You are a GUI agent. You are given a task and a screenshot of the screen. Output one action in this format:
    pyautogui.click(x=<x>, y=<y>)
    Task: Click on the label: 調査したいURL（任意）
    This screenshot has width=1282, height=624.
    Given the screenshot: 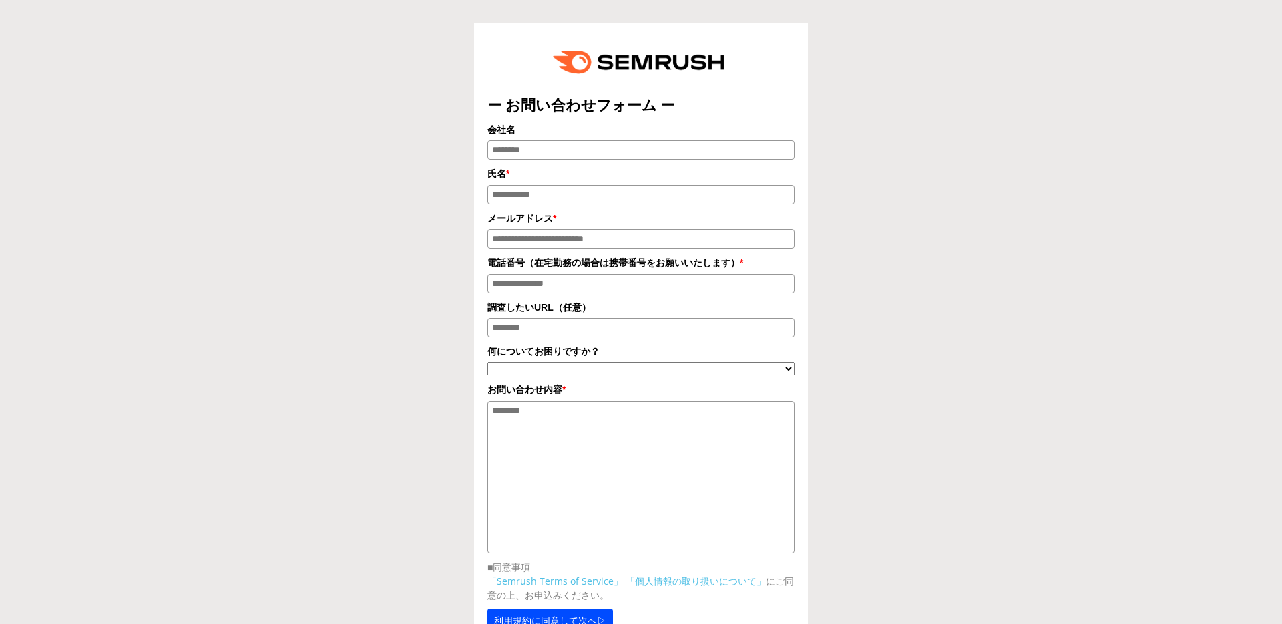 What is the action you would take?
    pyautogui.click(x=641, y=307)
    